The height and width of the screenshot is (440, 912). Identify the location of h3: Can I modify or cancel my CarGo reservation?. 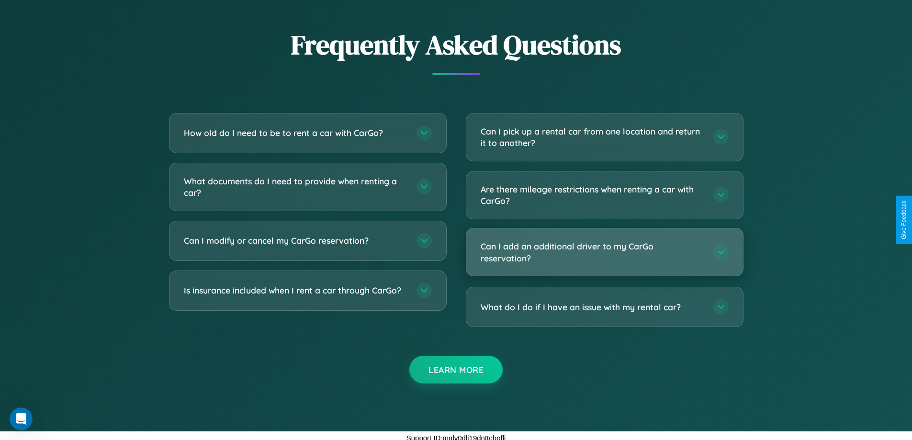
(295, 240).